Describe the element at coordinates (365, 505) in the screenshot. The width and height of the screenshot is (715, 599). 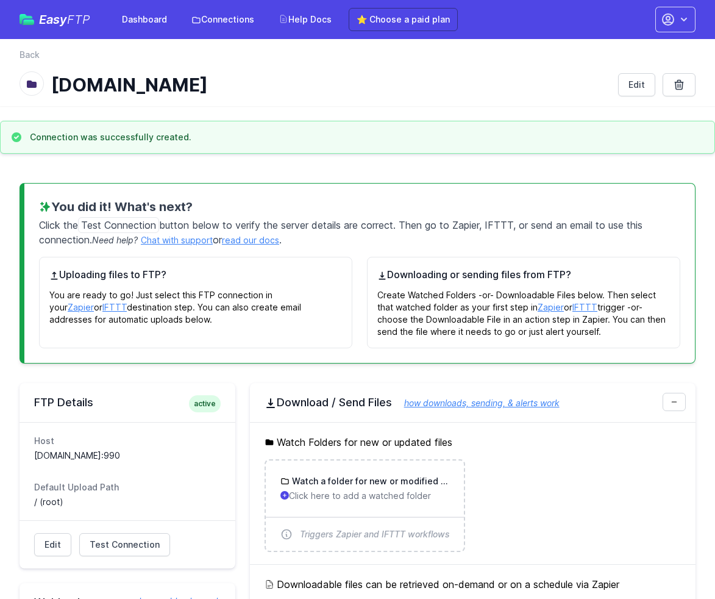
I see `a: Watch a folder for new or modified files Click here to add a watched folder Triggers Zapier and I...` at that location.